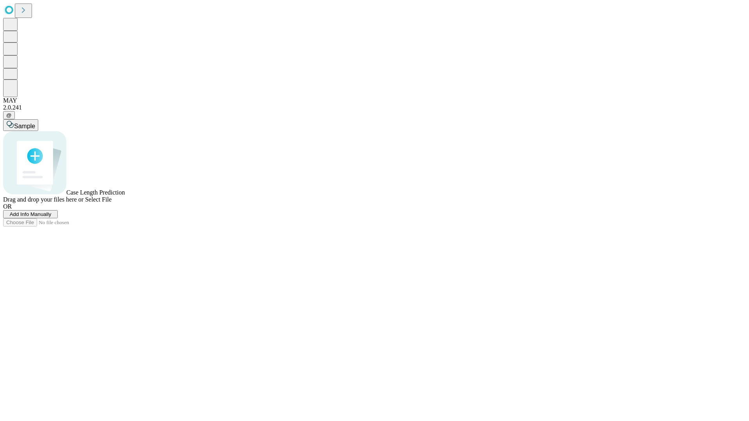  What do you see at coordinates (30, 214) in the screenshot?
I see `span: Add Info Manually` at bounding box center [30, 214].